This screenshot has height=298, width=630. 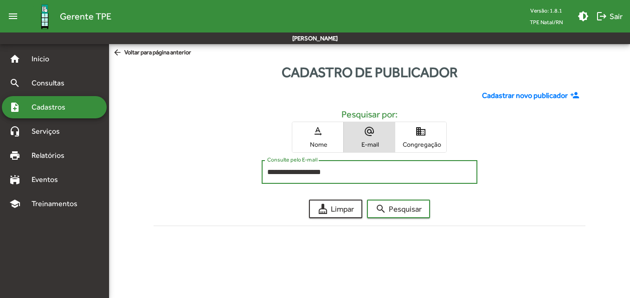 I want to click on span: Voltar para página anterior, so click(x=152, y=53).